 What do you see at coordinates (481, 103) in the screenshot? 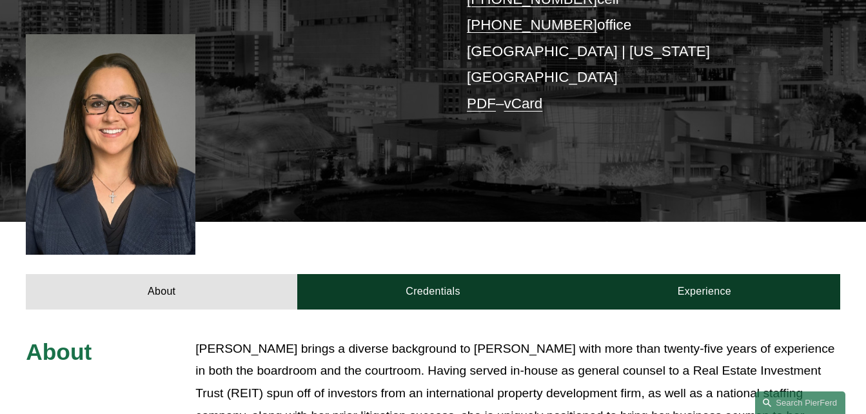
I see `a: PDF` at bounding box center [481, 103].